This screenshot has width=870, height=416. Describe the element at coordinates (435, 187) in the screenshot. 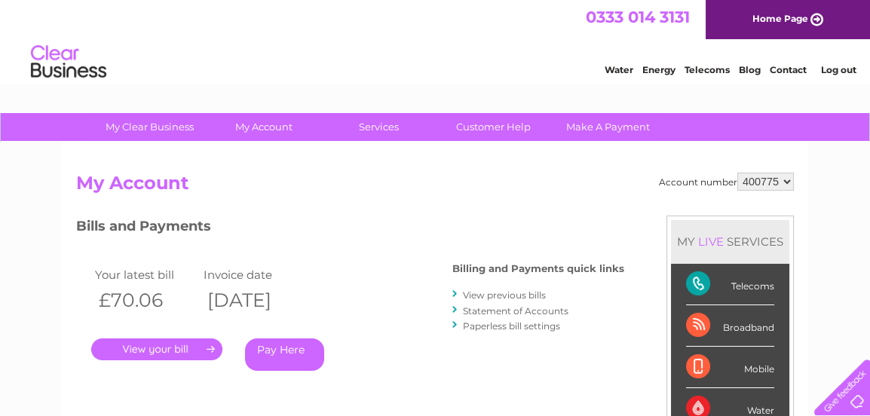

I see `h2: My Account` at that location.